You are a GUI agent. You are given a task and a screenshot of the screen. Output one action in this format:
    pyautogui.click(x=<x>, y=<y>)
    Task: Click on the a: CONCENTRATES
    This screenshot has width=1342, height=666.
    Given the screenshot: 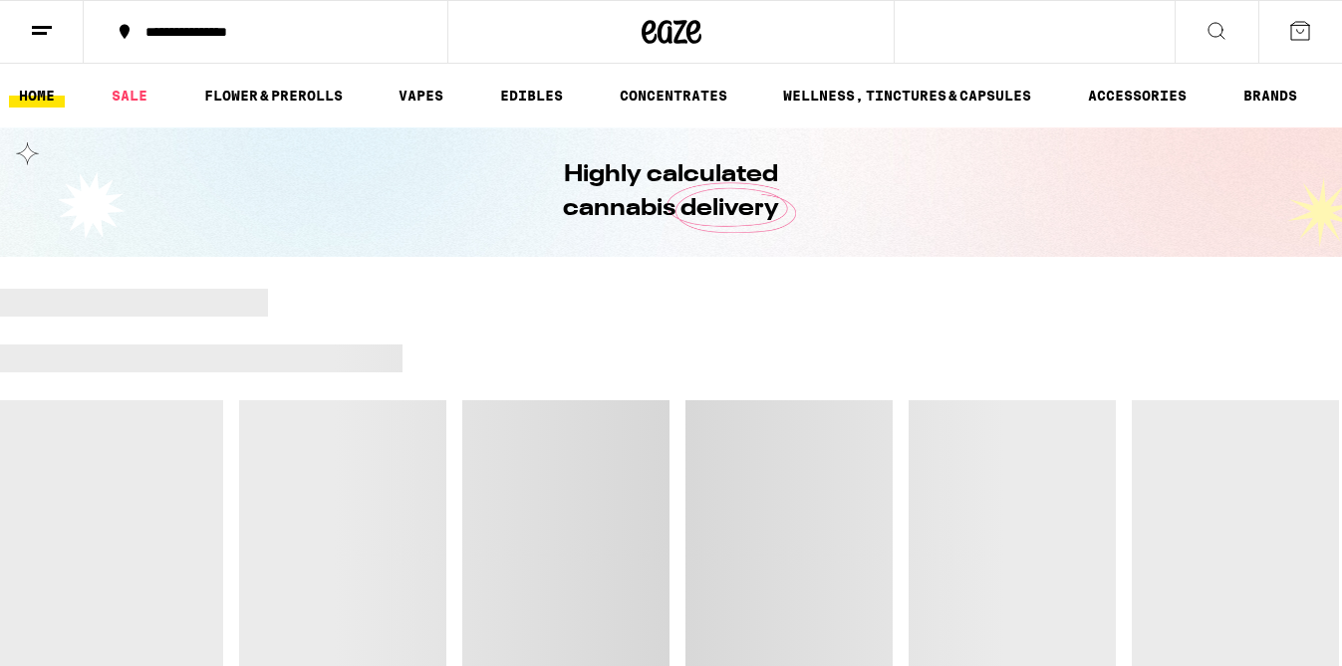 What is the action you would take?
    pyautogui.click(x=673, y=96)
    